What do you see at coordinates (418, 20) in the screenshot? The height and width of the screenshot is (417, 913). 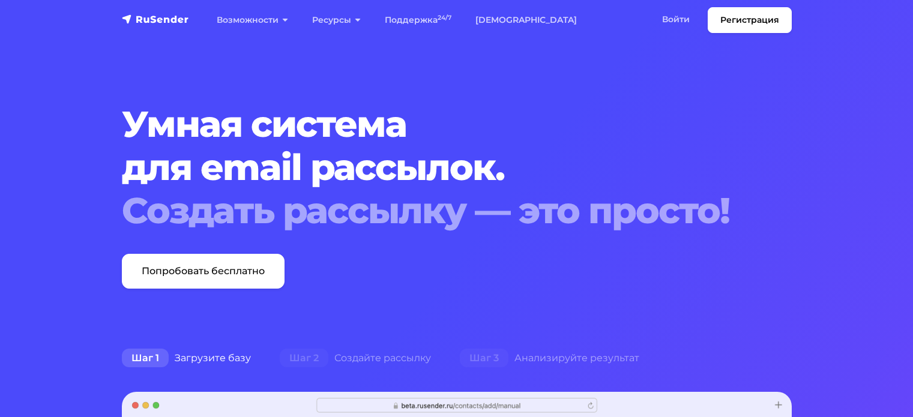 I see `a: Поддержка24/7` at bounding box center [418, 20].